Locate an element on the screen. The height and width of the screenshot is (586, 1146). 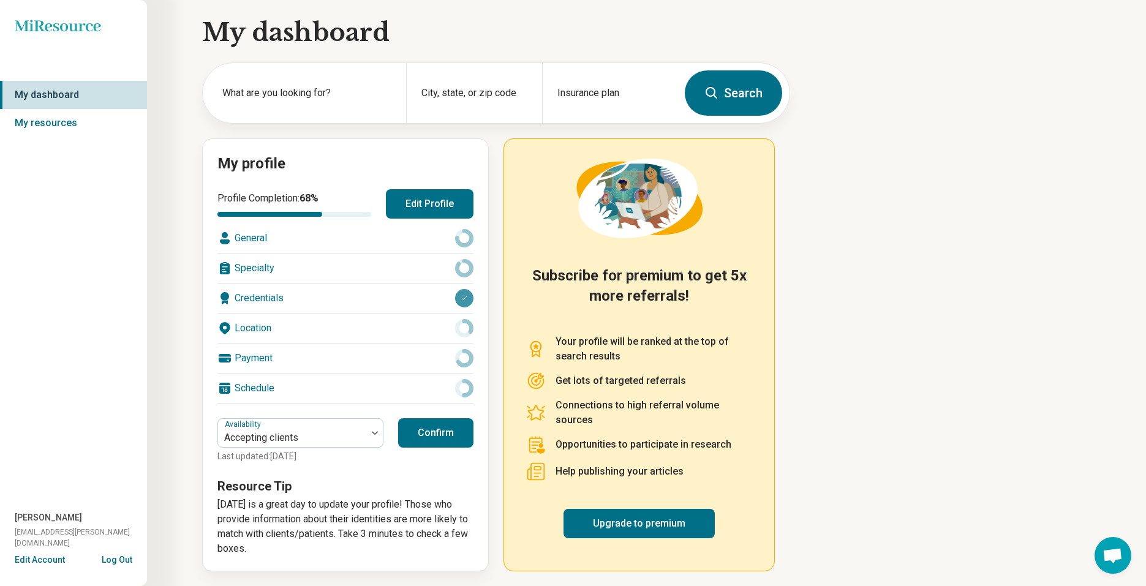
div: General is located at coordinates (346, 238).